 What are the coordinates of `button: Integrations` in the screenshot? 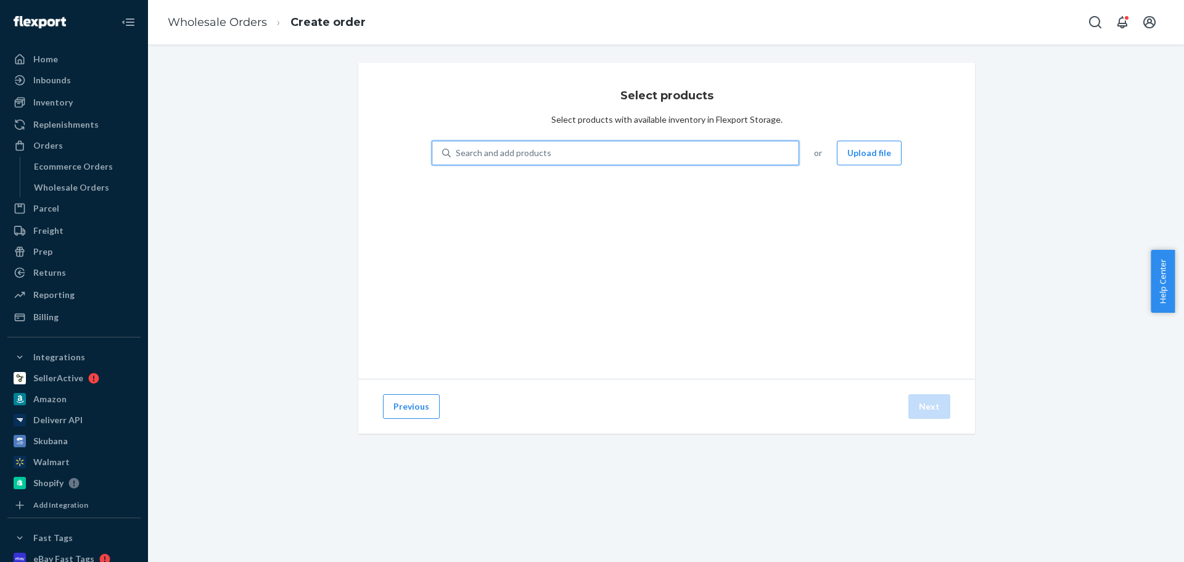 It's located at (74, 357).